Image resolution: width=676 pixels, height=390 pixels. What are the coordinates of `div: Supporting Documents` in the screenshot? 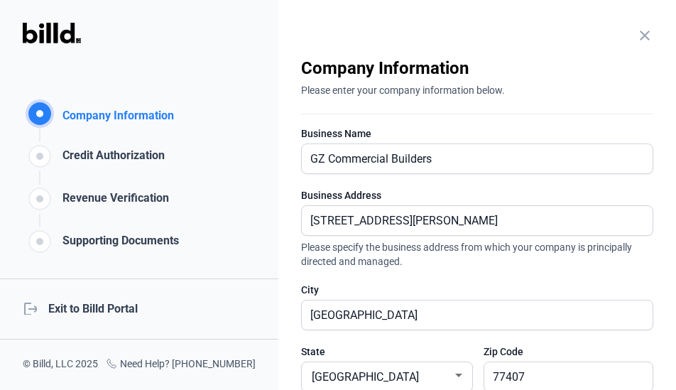 It's located at (118, 244).